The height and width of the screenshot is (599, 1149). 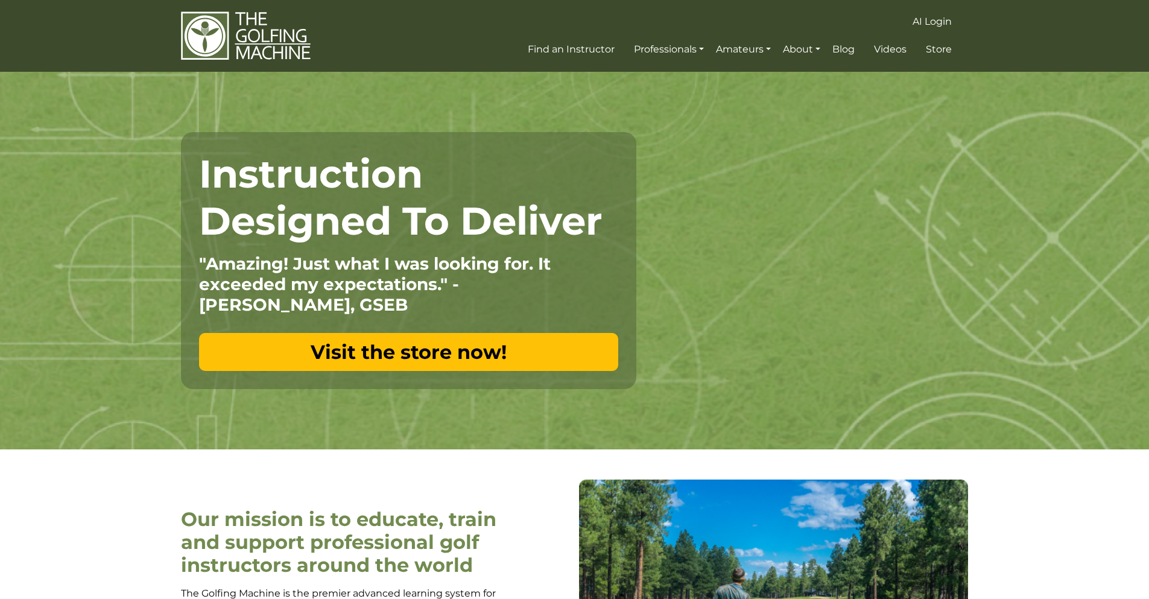 I want to click on a: Blog, so click(x=843, y=49).